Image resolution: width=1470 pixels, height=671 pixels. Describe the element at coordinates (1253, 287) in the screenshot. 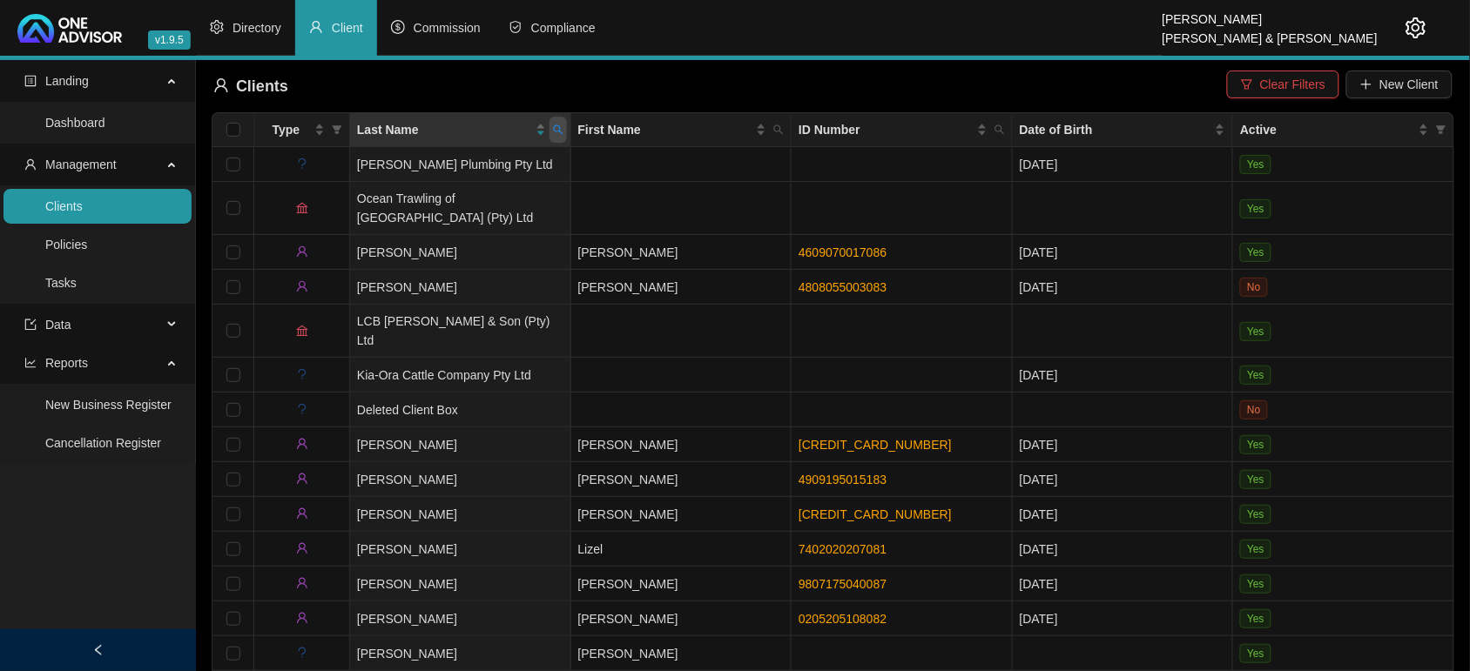

I see `span: No` at that location.